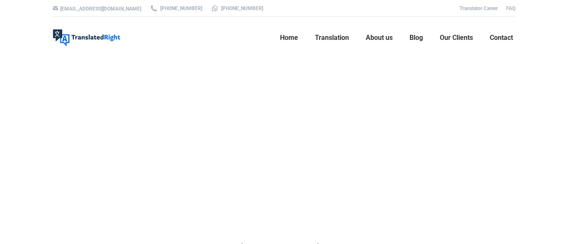 The height and width of the screenshot is (244, 568). I want to click on span: Translation, so click(332, 38).